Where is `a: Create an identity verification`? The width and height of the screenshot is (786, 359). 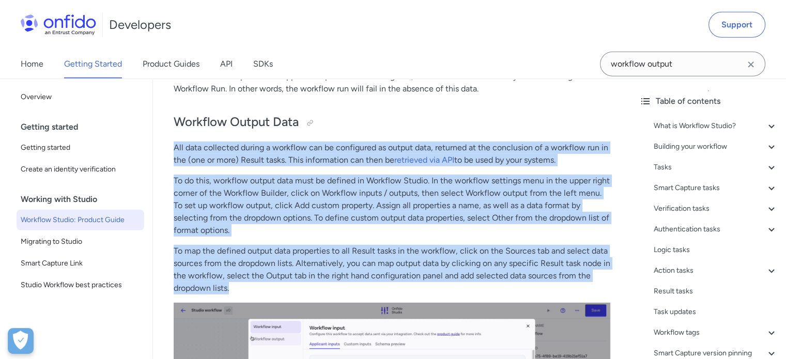 a: Create an identity verification is located at coordinates (80, 170).